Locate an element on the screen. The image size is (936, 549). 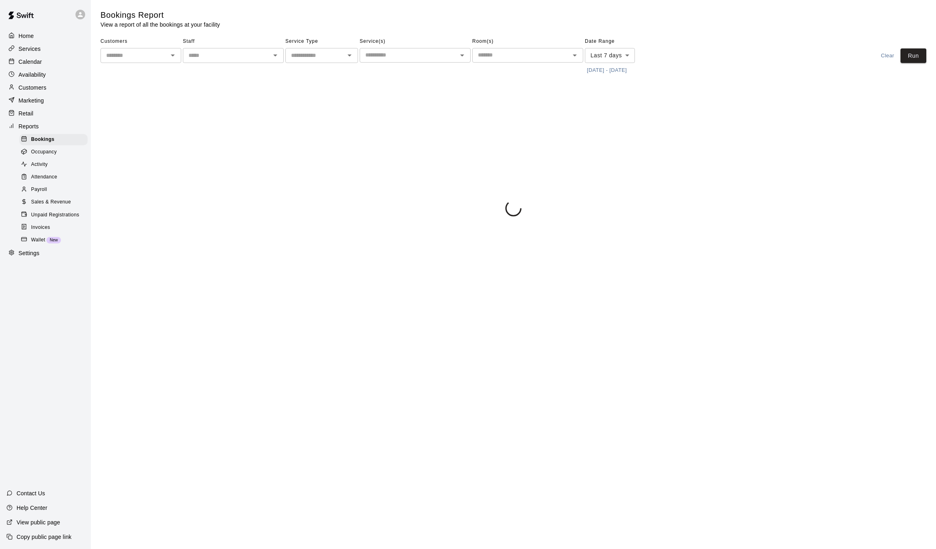
a: Home is located at coordinates (45, 36).